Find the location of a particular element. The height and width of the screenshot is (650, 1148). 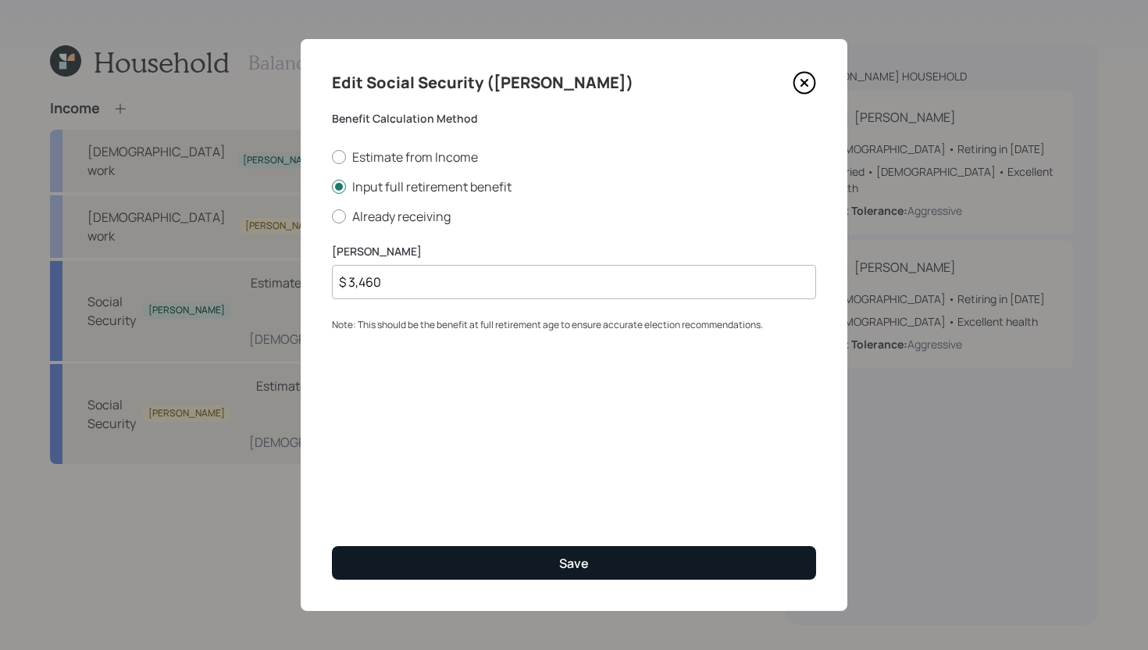

button: Save is located at coordinates (574, 562).